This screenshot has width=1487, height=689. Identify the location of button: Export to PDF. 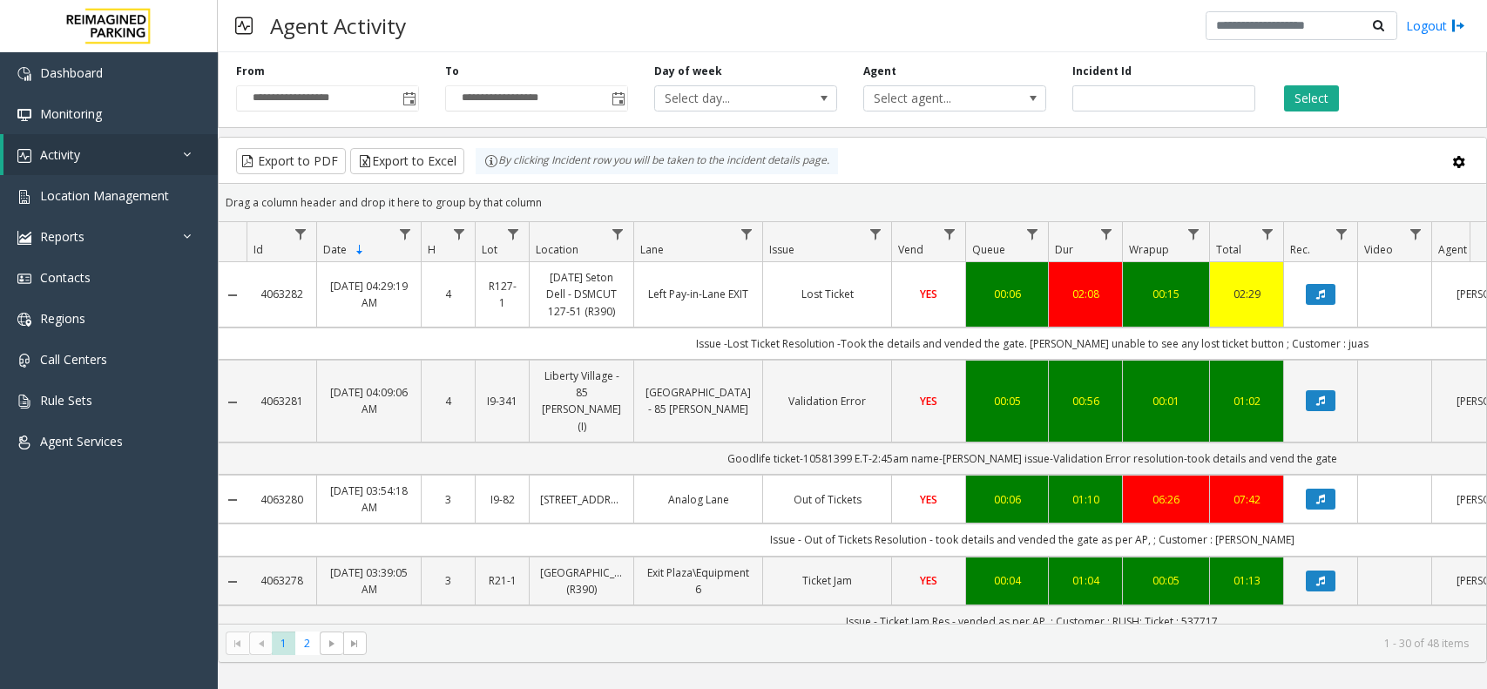
(291, 161).